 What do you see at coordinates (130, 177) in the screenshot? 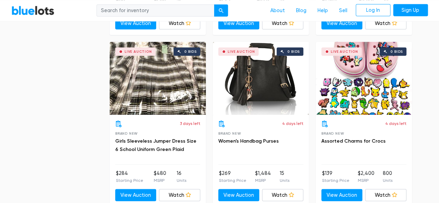
I see `li: $284` at bounding box center [130, 177].